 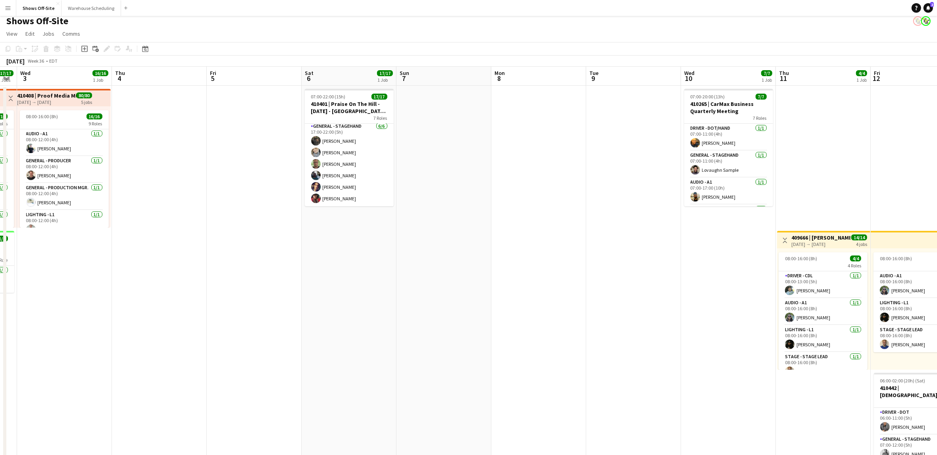 I want to click on h1: Shows Off-Site, so click(x=37, y=21).